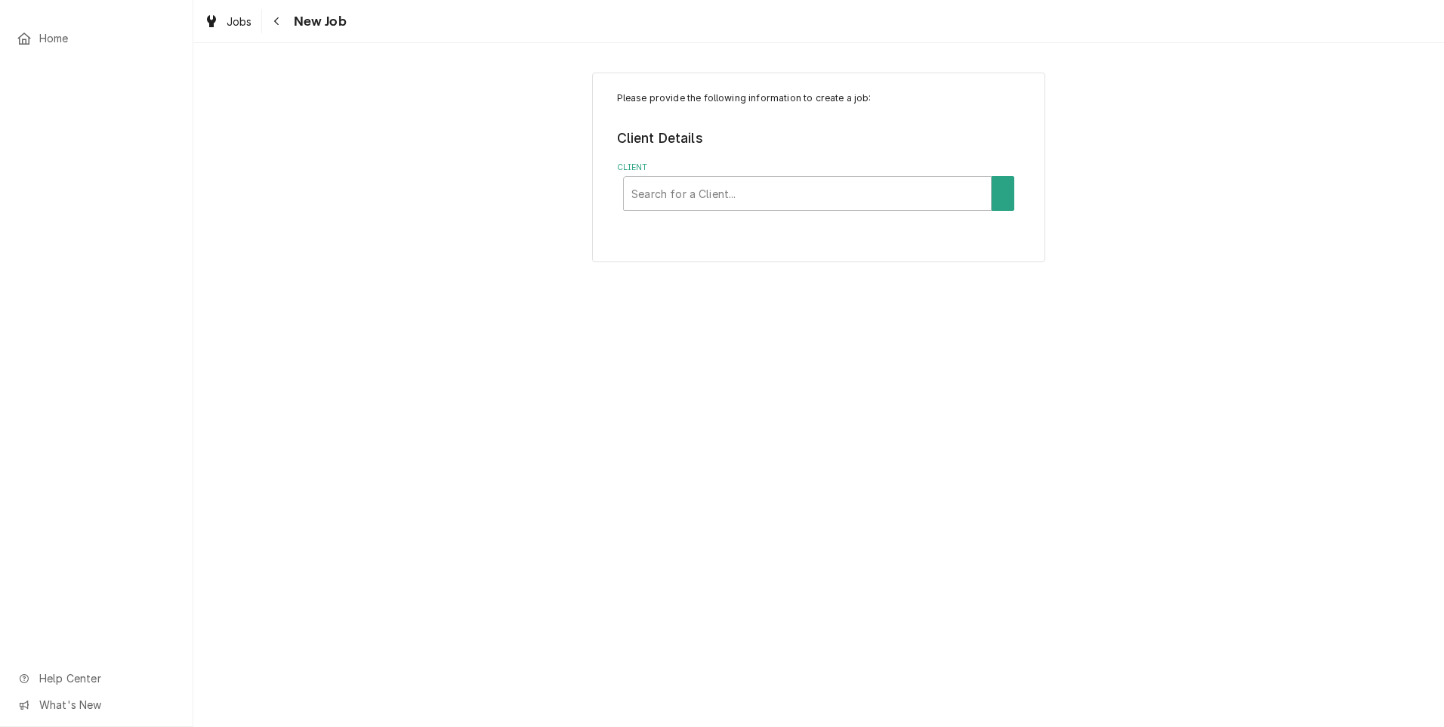 This screenshot has width=1444, height=727. What do you see at coordinates (96, 677) in the screenshot?
I see `a: Go to Help Center` at bounding box center [96, 677].